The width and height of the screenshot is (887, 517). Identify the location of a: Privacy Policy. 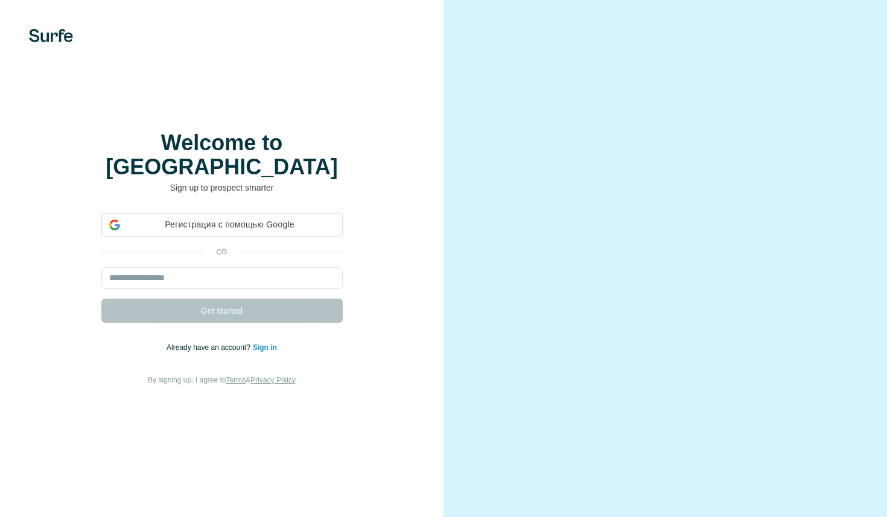
(273, 380).